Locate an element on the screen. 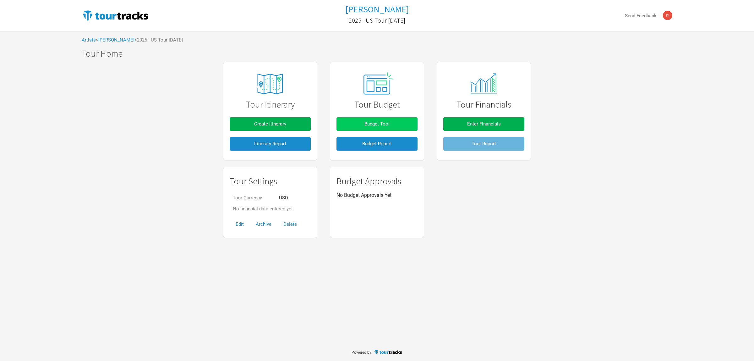 The width and height of the screenshot is (754, 361). img: tourtracks_02_icon_presets.svg is located at coordinates (377, 84).